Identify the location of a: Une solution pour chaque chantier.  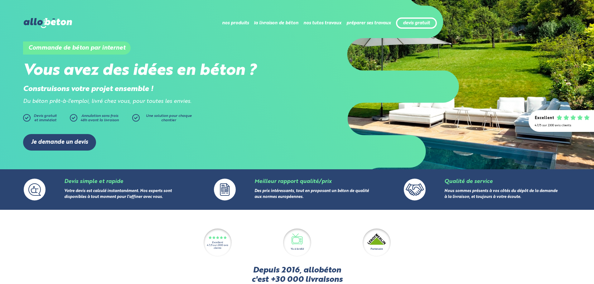
(164, 120).